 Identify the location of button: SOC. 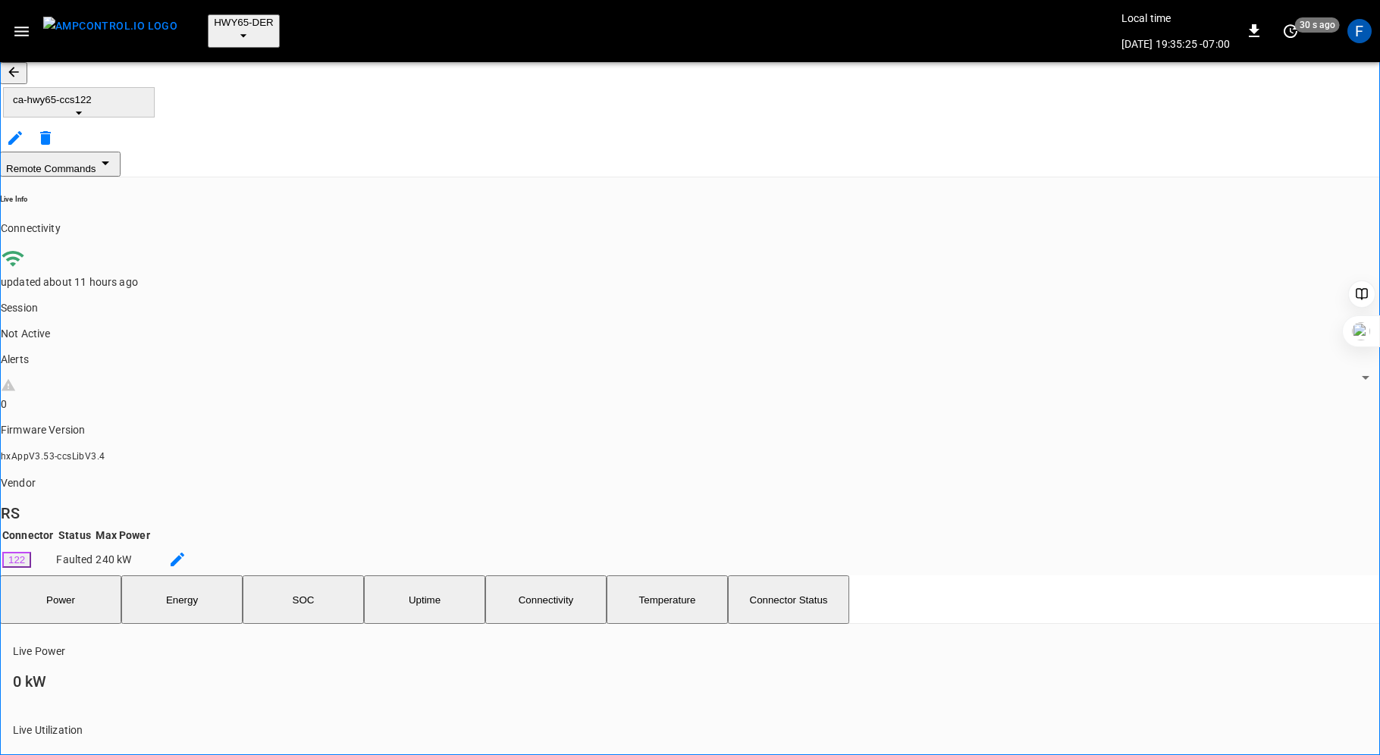
(303, 600).